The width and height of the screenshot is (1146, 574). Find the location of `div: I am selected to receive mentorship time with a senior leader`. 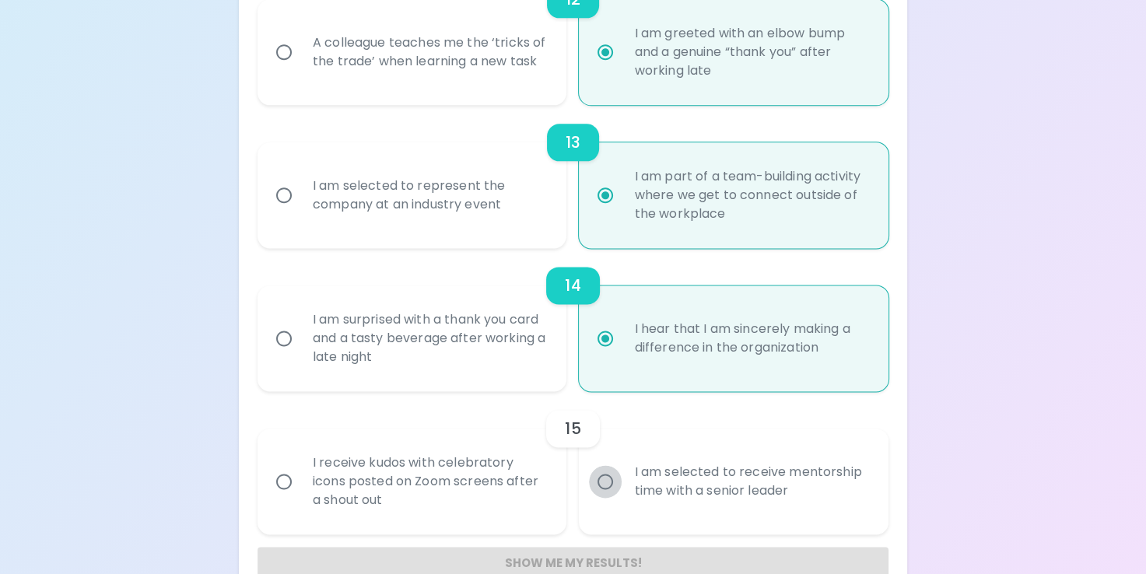

div: I am selected to receive mentorship time with a senior leader is located at coordinates (751, 481).